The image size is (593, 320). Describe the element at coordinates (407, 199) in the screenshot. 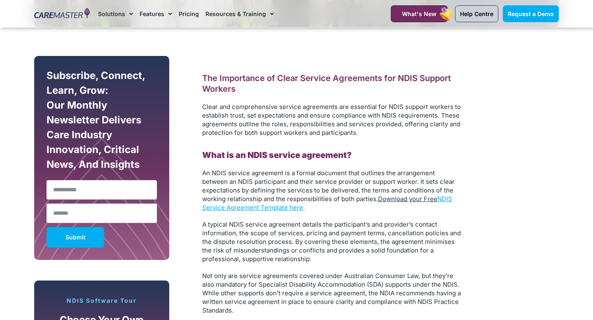

I see `a: Download your Free` at that location.